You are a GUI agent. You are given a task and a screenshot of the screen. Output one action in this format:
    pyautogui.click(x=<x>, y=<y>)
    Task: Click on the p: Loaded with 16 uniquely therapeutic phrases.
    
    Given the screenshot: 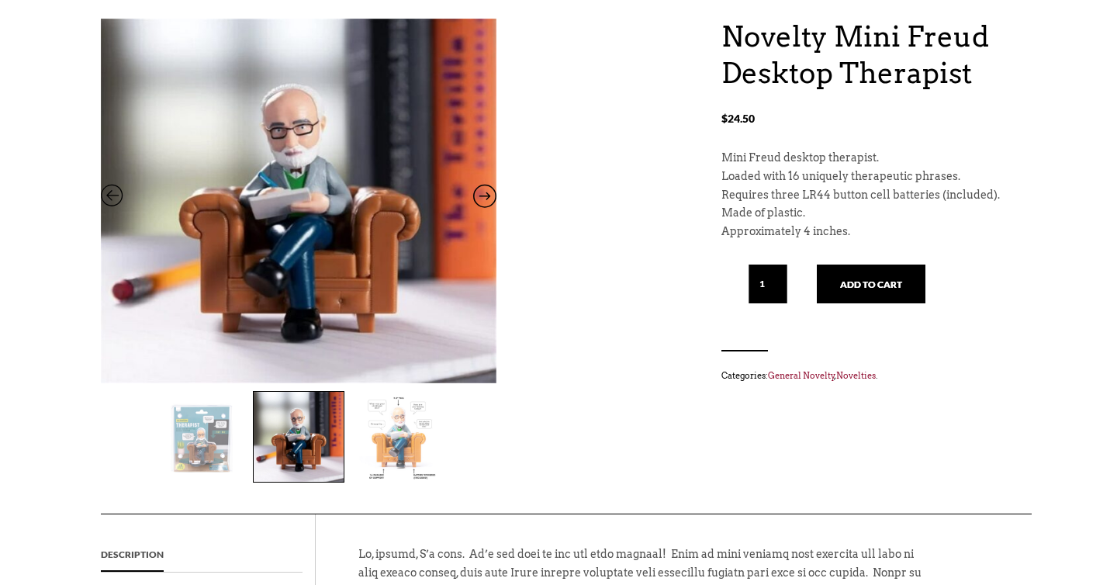 What is the action you would take?
    pyautogui.click(x=869, y=177)
    